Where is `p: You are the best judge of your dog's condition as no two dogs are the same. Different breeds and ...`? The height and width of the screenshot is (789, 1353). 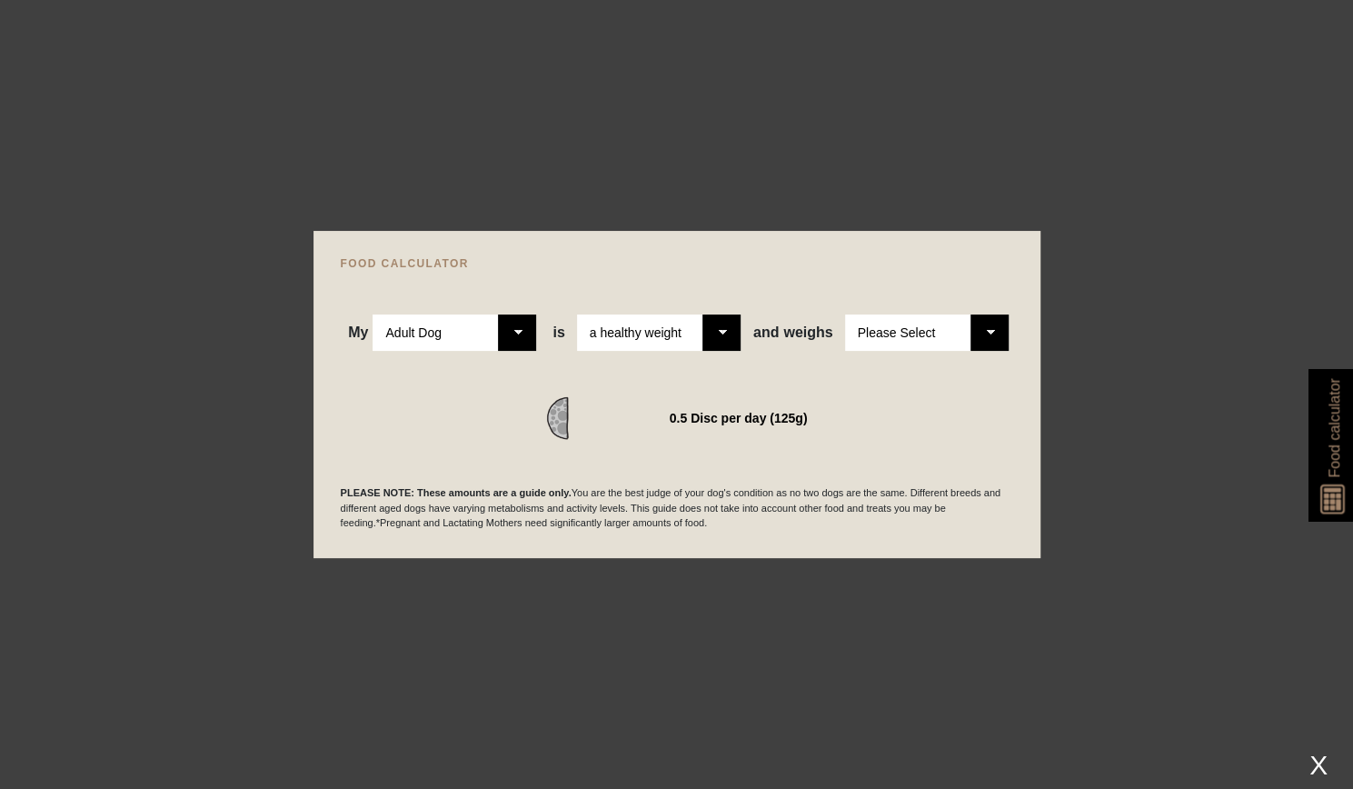 p: You are the best judge of your dog's condition as no two dogs are the same. Different breeds and ... is located at coordinates (677, 508).